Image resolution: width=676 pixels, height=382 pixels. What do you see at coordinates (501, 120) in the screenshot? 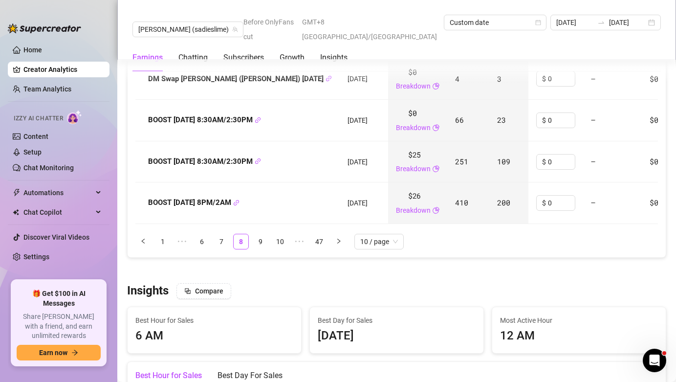
I see `span: 23` at bounding box center [501, 120].